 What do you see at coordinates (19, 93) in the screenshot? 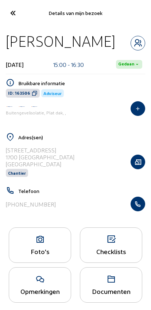
I see `span: ID: 163506` at bounding box center [19, 93].